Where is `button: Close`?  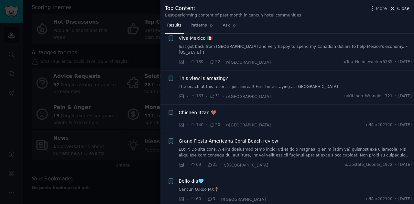
button: Close is located at coordinates (399, 8).